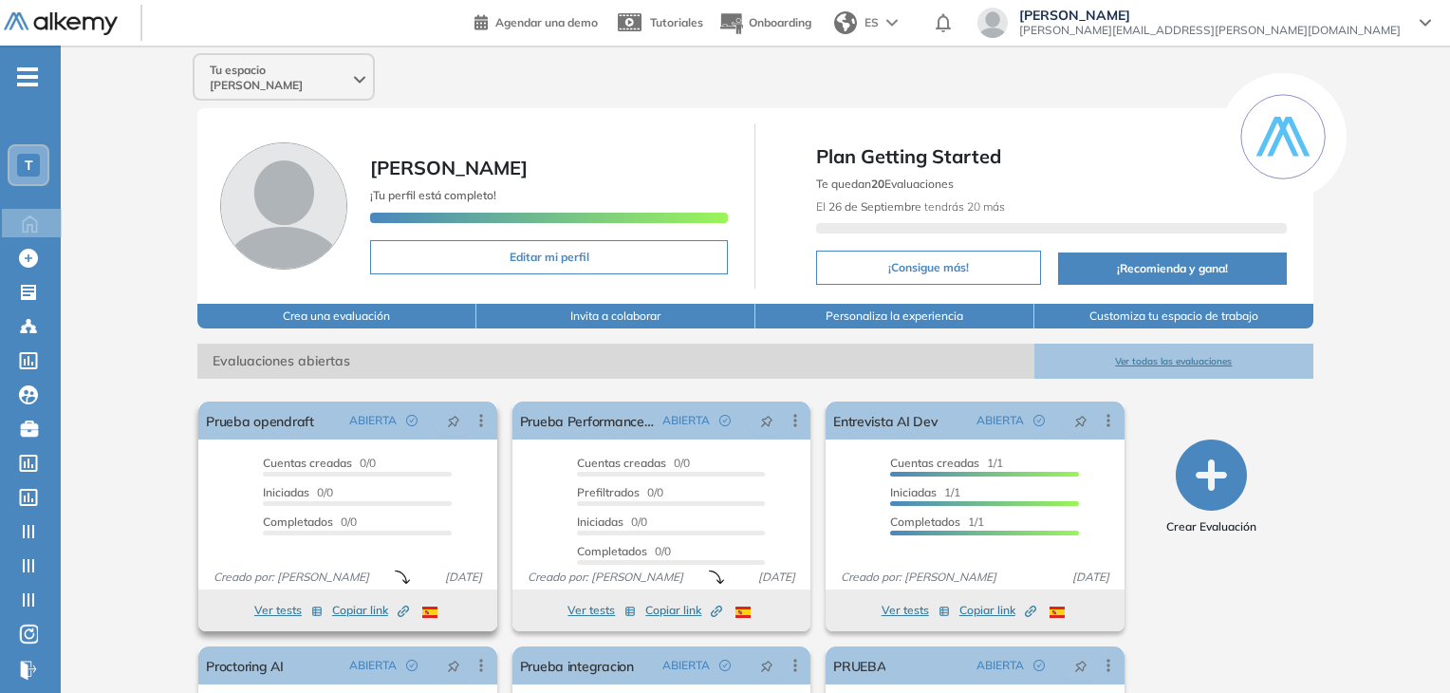  I want to click on button: ¡Recomienda y gana!, so click(1172, 269).